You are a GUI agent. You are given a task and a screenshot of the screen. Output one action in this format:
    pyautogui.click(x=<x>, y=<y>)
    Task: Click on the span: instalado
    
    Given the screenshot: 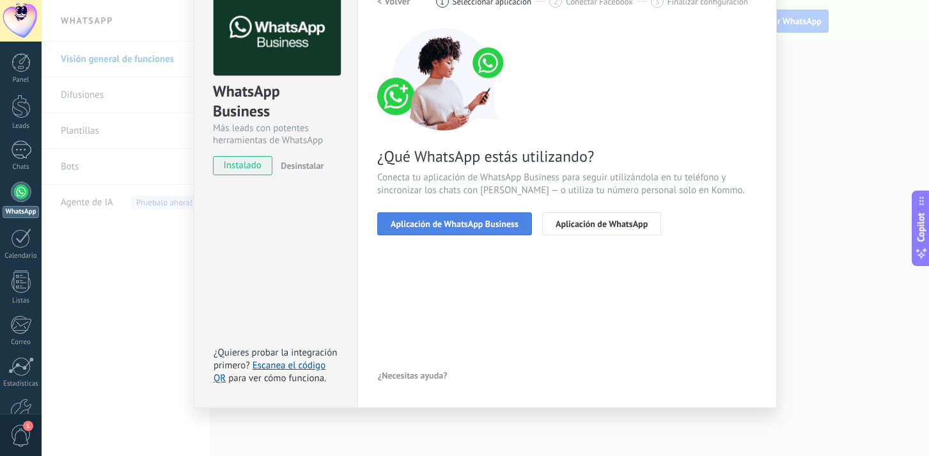 What is the action you would take?
    pyautogui.click(x=242, y=166)
    